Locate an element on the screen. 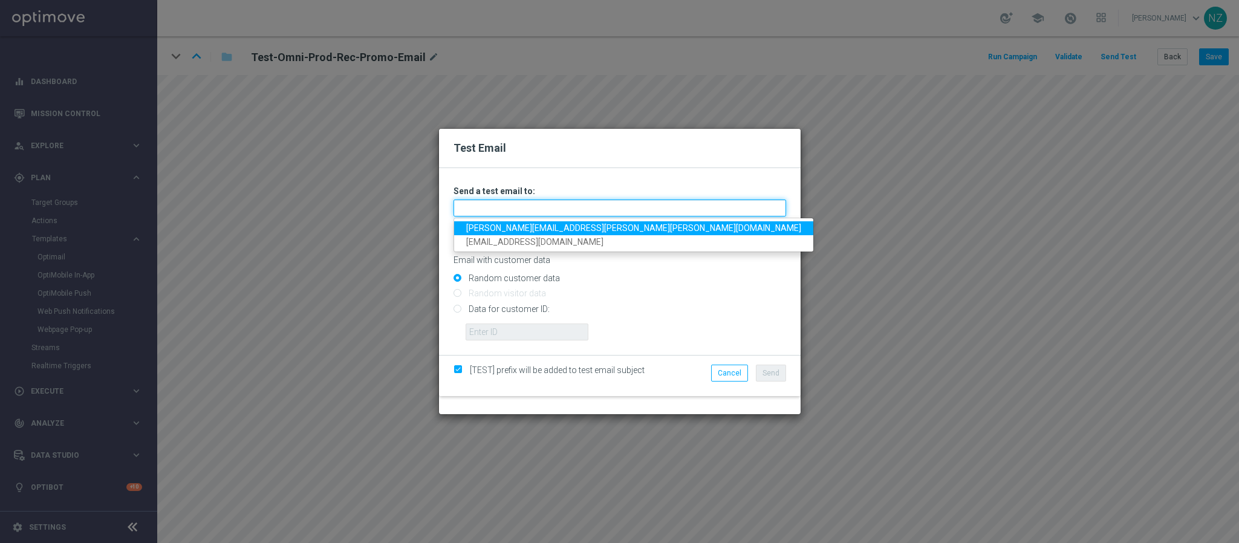 Image resolution: width=1239 pixels, height=543 pixels. span: Send is located at coordinates (771, 373).